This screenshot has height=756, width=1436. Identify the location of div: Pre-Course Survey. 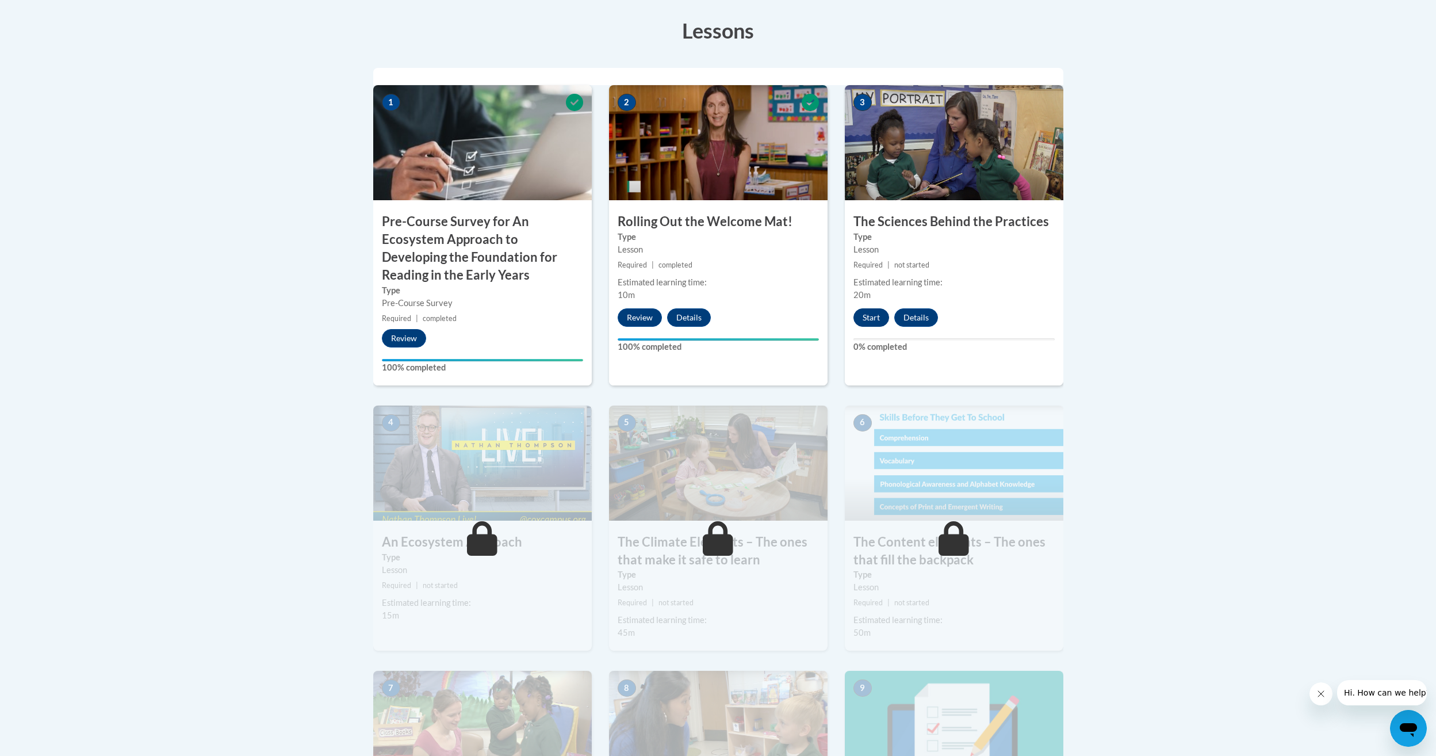
(483, 303).